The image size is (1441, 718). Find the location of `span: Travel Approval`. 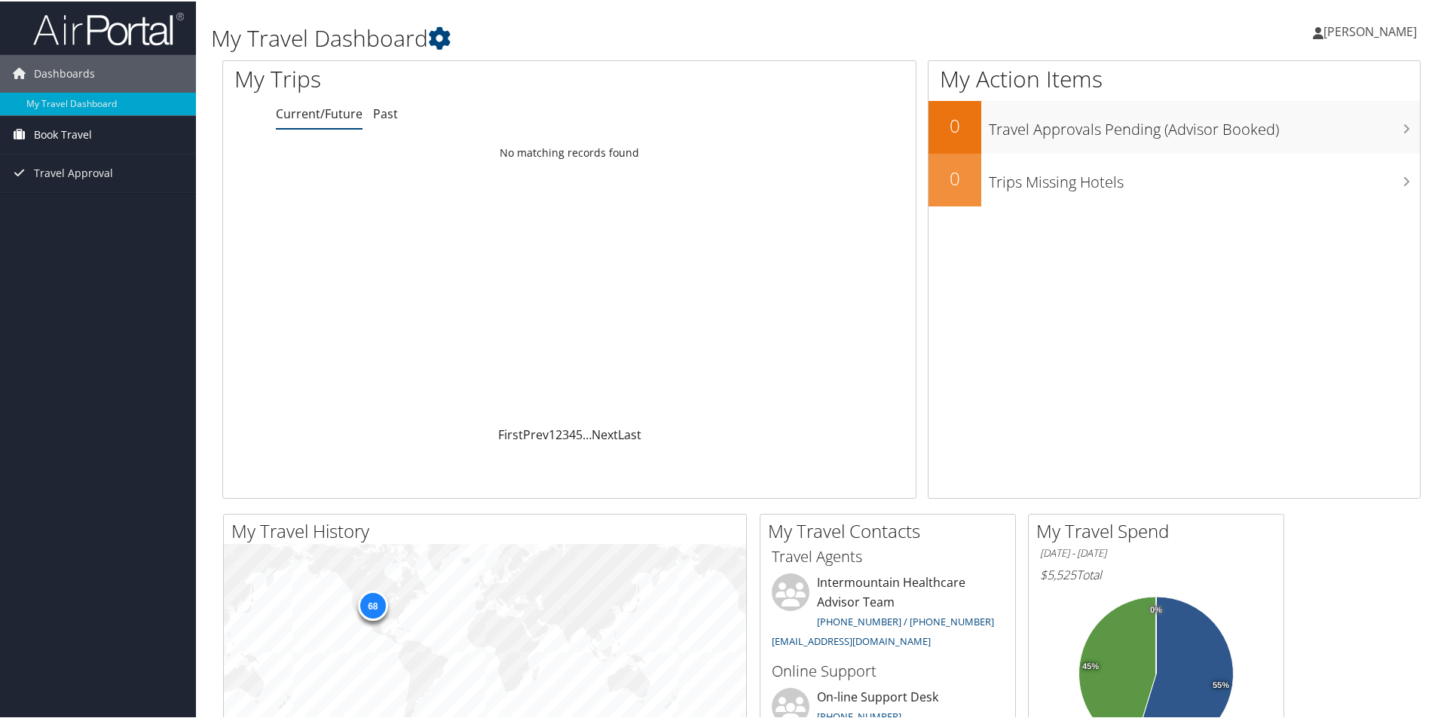

span: Travel Approval is located at coordinates (73, 172).